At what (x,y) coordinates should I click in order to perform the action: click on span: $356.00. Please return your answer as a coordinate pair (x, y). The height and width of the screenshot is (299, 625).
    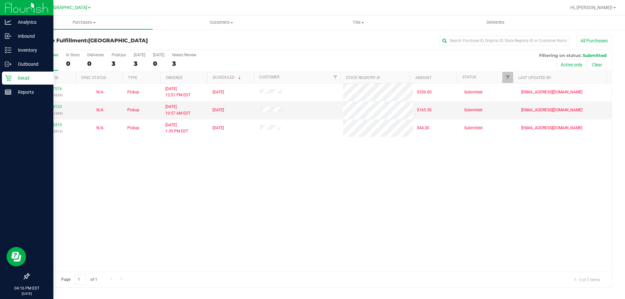
    Looking at the image, I should click on (424, 92).